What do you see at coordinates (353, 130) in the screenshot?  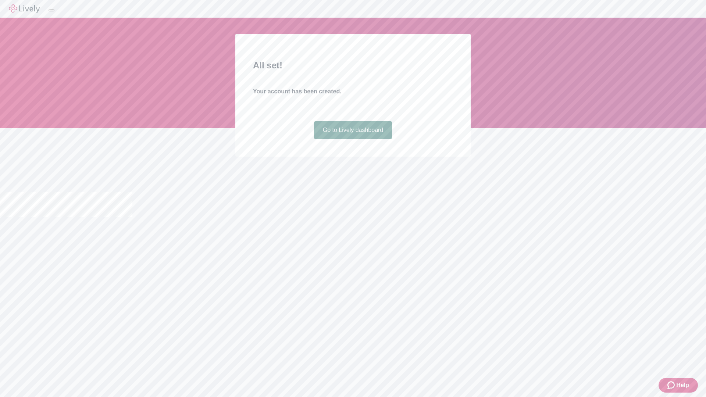 I see `a: Go to Lively dashboard` at bounding box center [353, 130].